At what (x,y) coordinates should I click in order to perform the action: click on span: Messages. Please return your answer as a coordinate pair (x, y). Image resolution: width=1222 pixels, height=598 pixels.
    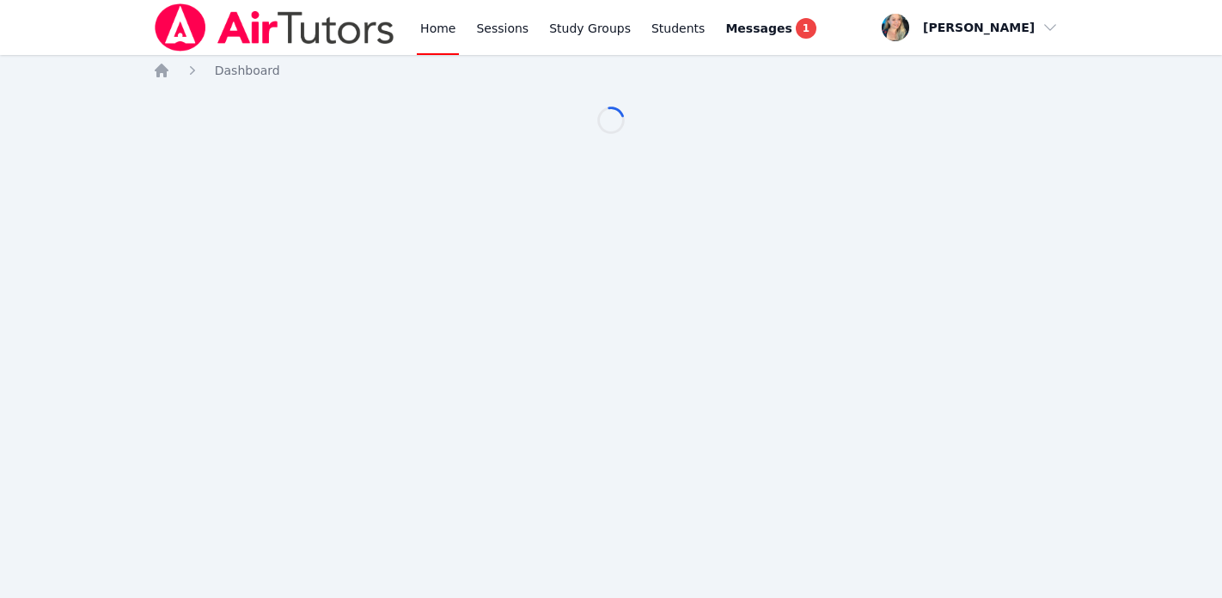
    Looking at the image, I should click on (758, 28).